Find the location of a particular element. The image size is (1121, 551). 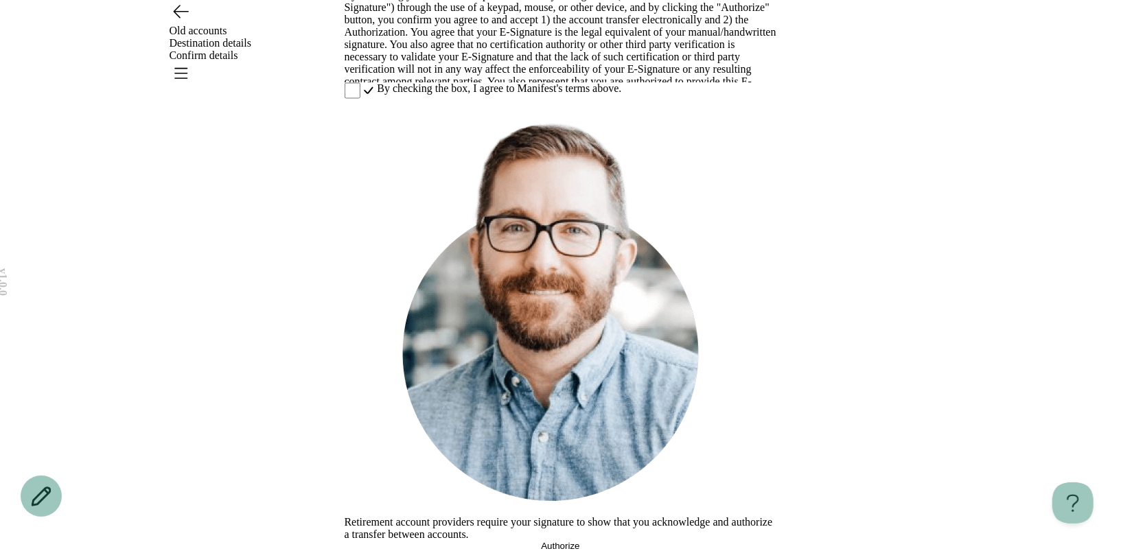

span: Confirm details is located at coordinates (204, 55).